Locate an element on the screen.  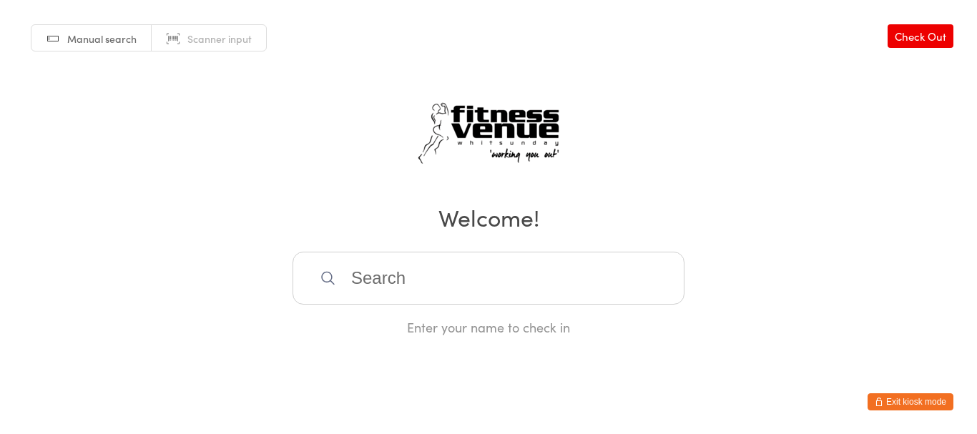
h2: Welcome! is located at coordinates (489, 217).